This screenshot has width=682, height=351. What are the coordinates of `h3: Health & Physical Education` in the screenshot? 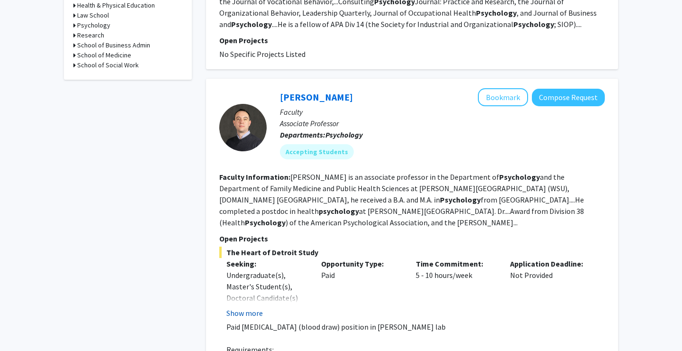 It's located at (116, 5).